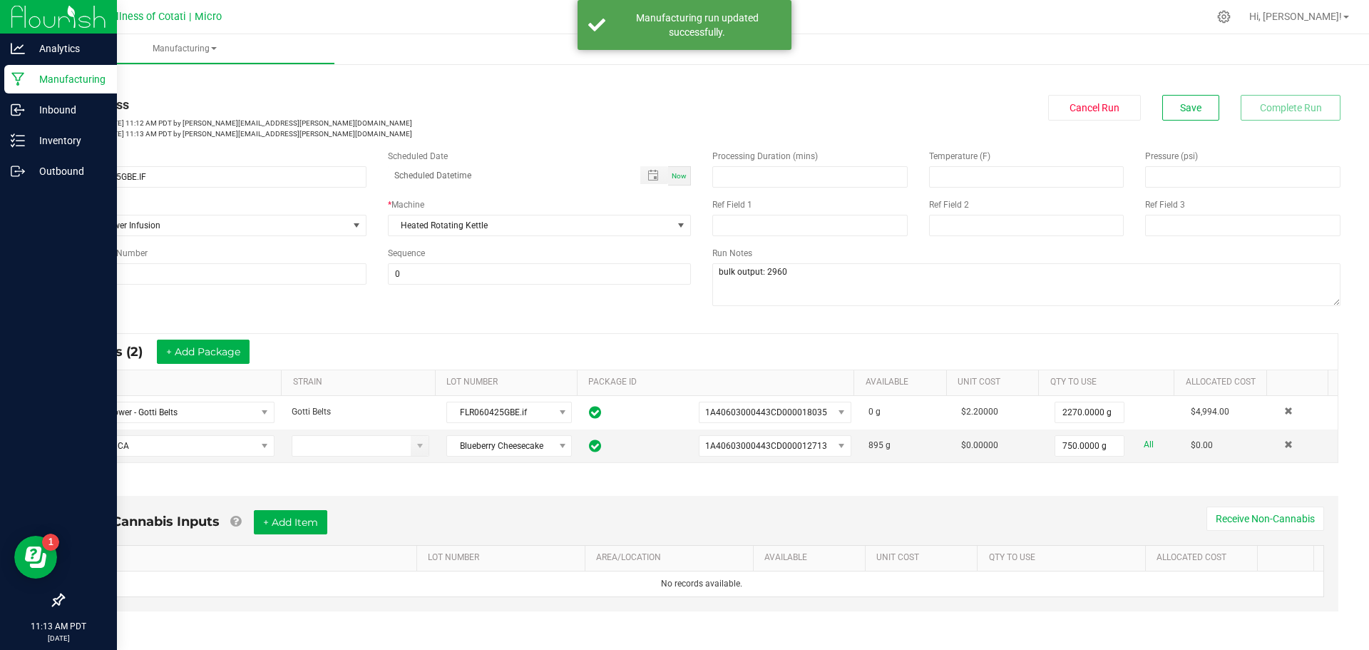 The height and width of the screenshot is (650, 1369). I want to click on span: Machine, so click(408, 205).